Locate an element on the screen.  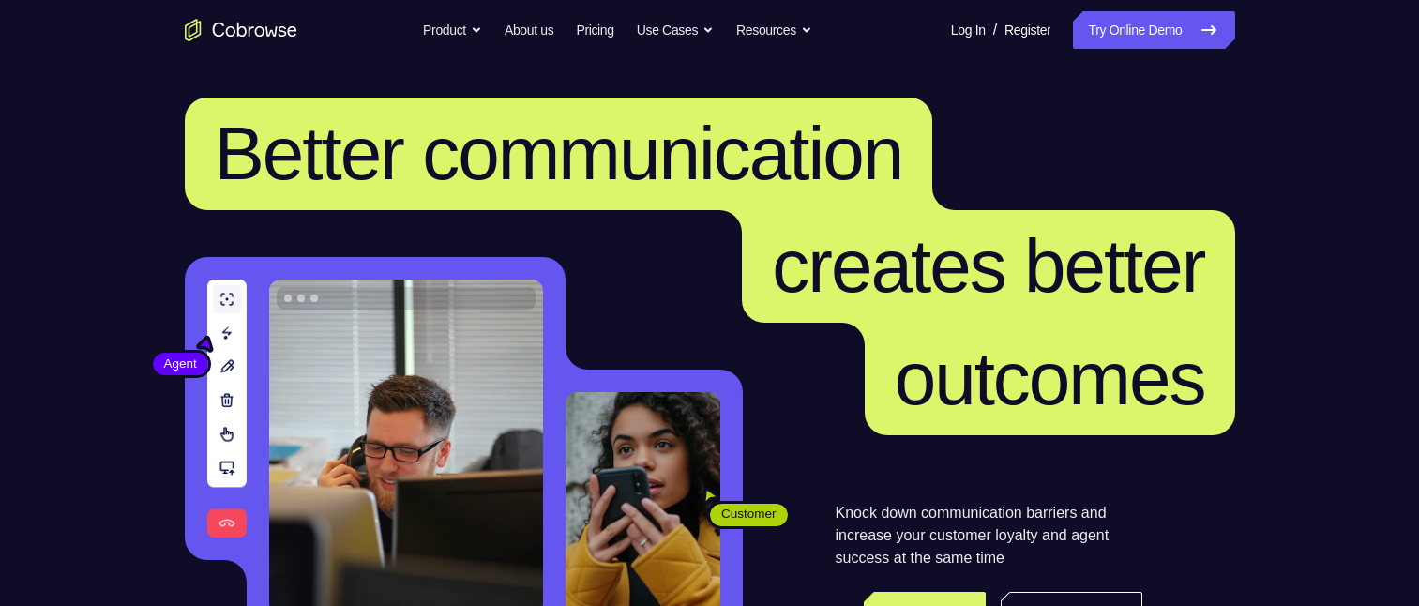
a: Log In is located at coordinates (968, 30).